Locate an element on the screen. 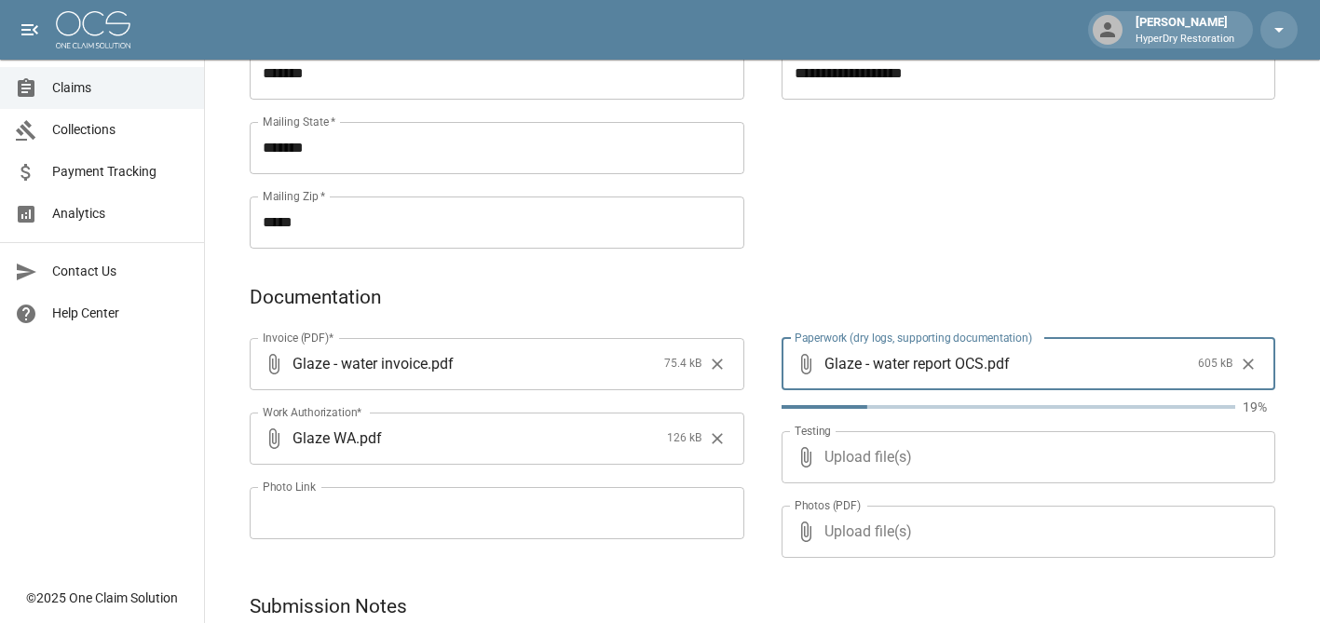  div: © 2025 One Claim Solution is located at coordinates (102, 598).